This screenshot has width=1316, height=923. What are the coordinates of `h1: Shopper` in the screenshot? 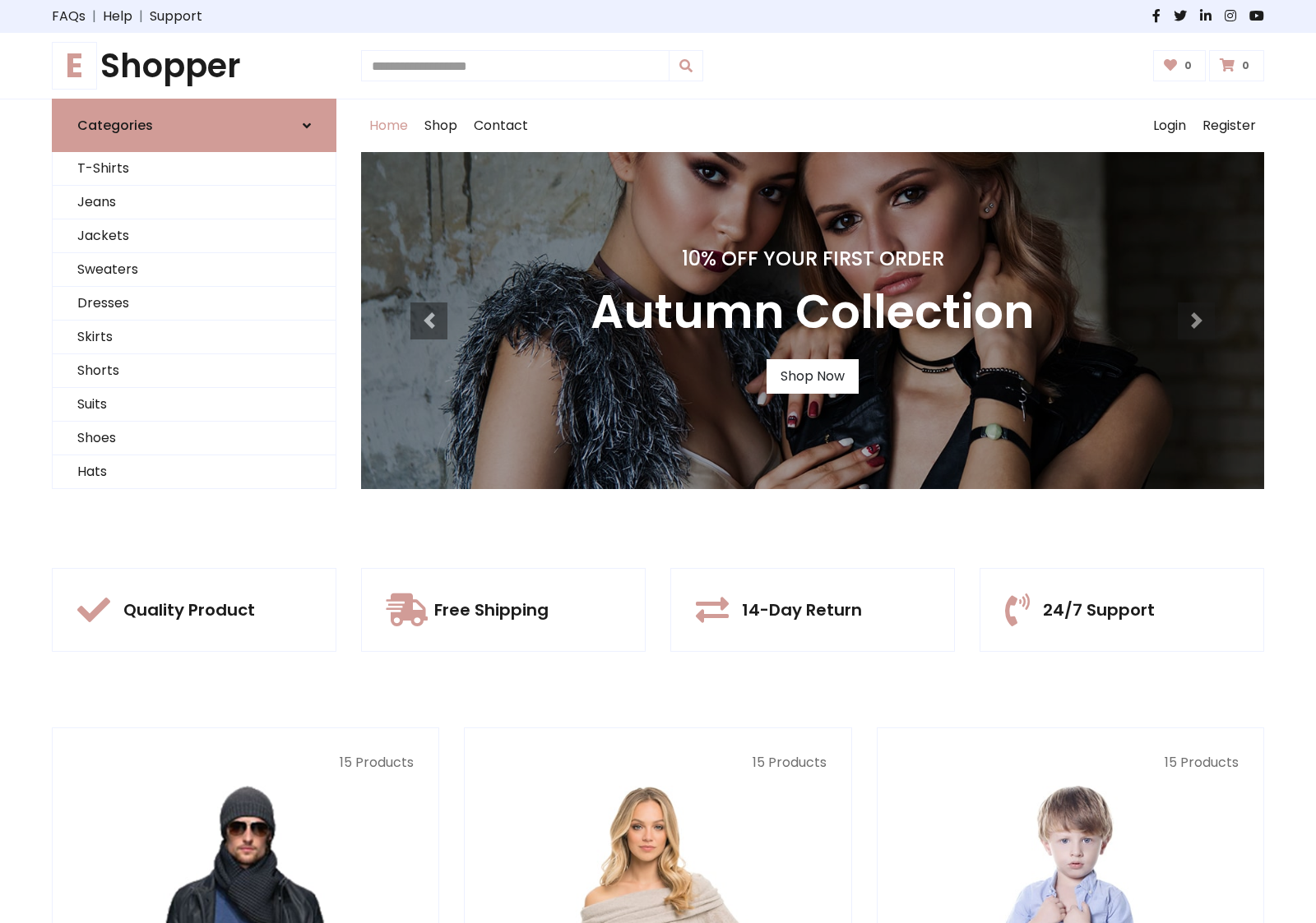 It's located at (194, 66).